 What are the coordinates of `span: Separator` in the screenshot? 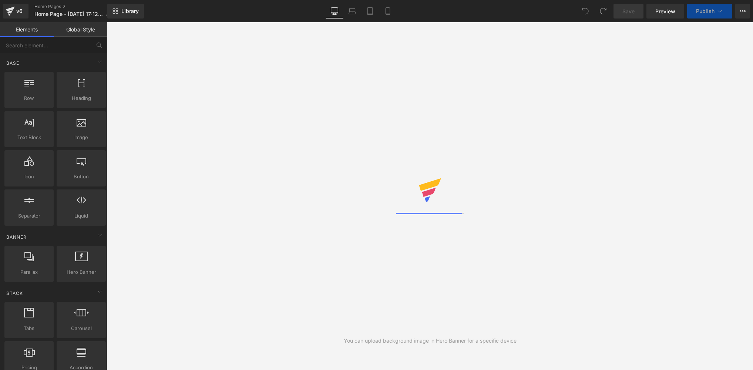 It's located at (29, 216).